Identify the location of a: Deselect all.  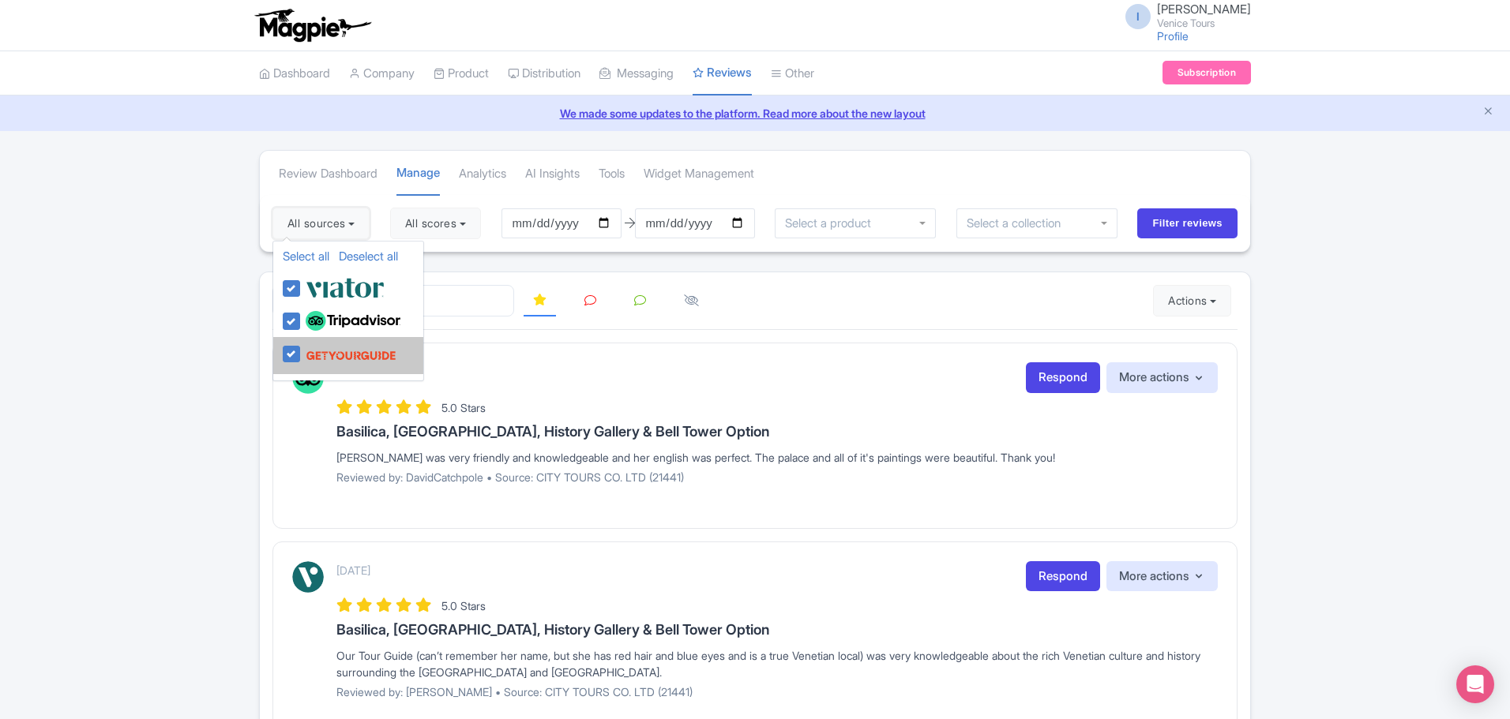
(368, 256).